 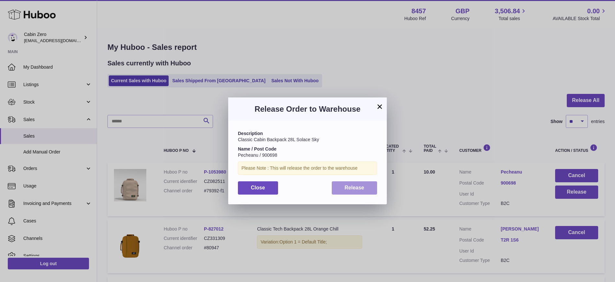 What do you see at coordinates (258, 188) in the screenshot?
I see `button: Close` at bounding box center [258, 188].